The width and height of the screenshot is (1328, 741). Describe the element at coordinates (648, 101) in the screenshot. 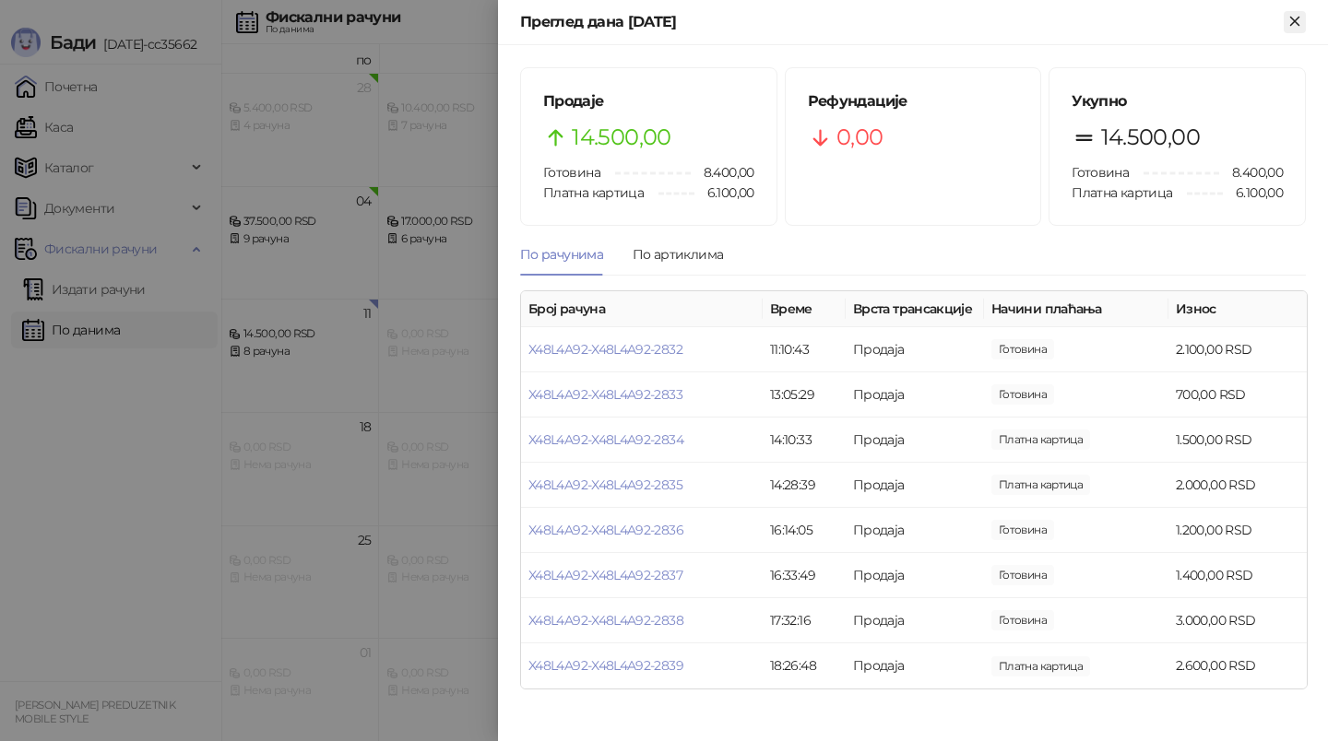

I see `h5: Продаје` at that location.